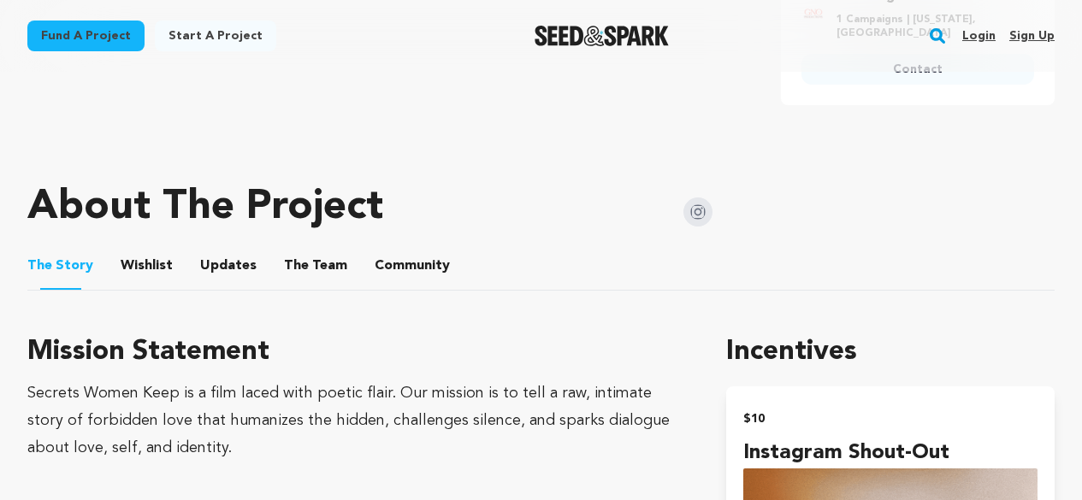 The image size is (1082, 500). I want to click on a: Seed&Spark Homepage, so click(601, 36).